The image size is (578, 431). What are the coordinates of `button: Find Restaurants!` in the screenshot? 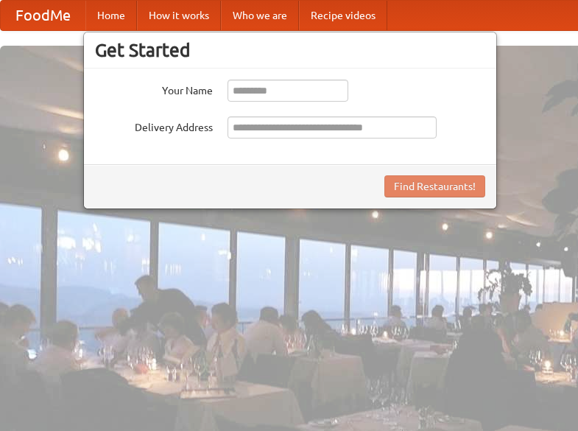 It's located at (434, 186).